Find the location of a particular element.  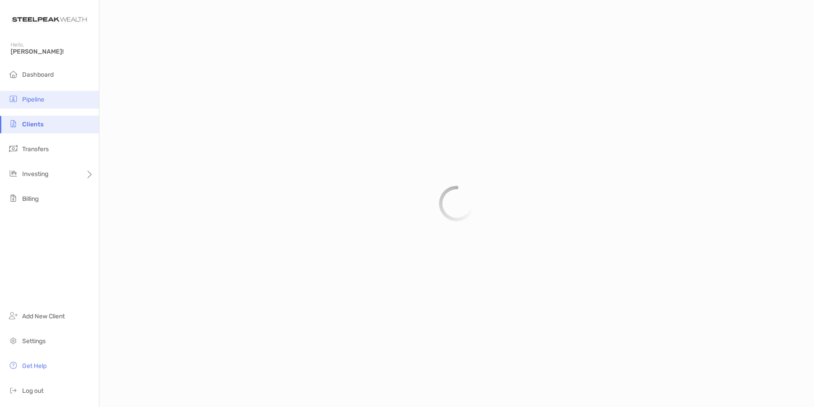

span: Billing is located at coordinates (30, 199).